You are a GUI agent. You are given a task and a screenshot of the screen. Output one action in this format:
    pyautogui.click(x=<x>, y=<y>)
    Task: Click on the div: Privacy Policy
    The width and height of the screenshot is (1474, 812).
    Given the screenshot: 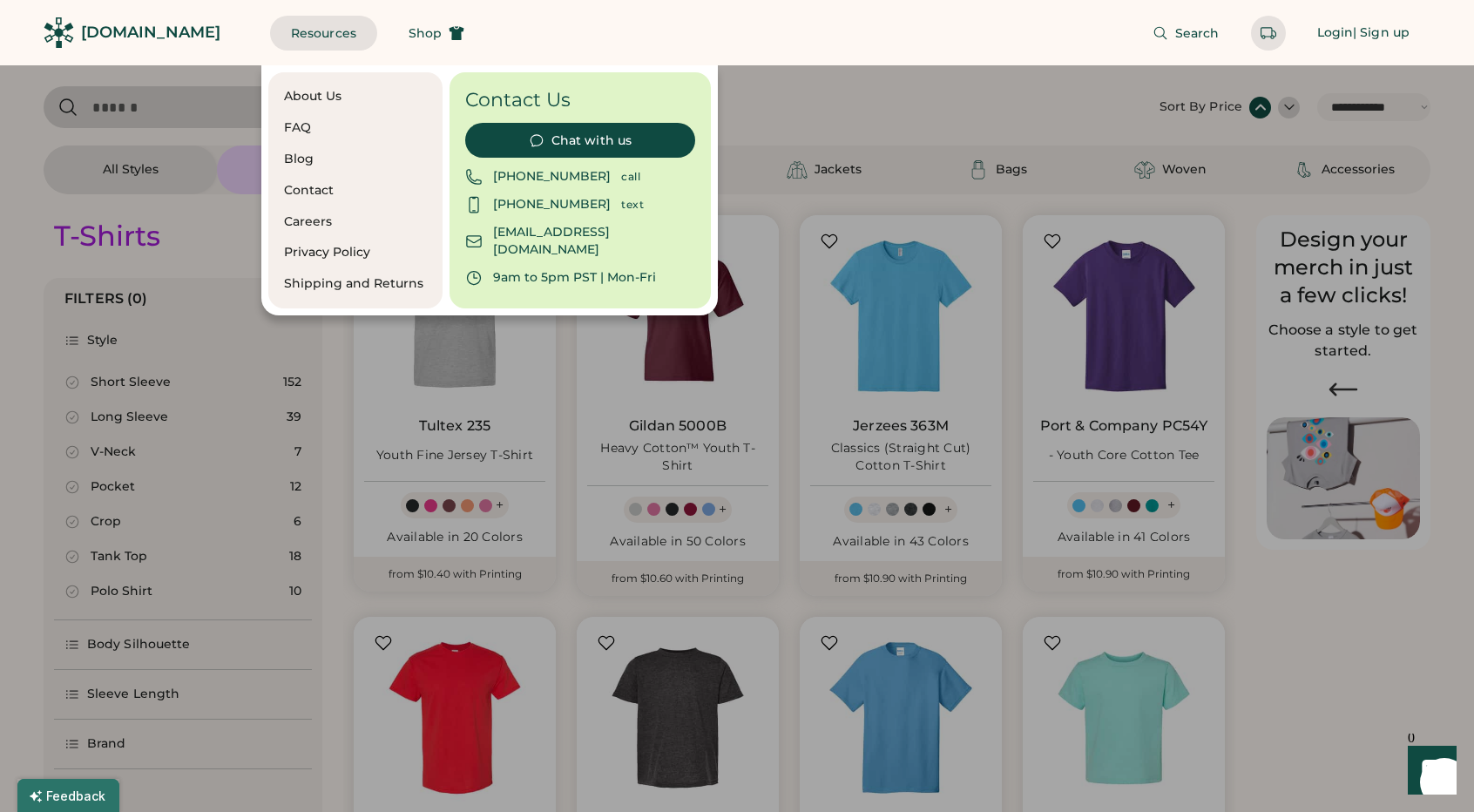 What is the action you would take?
    pyautogui.click(x=355, y=253)
    